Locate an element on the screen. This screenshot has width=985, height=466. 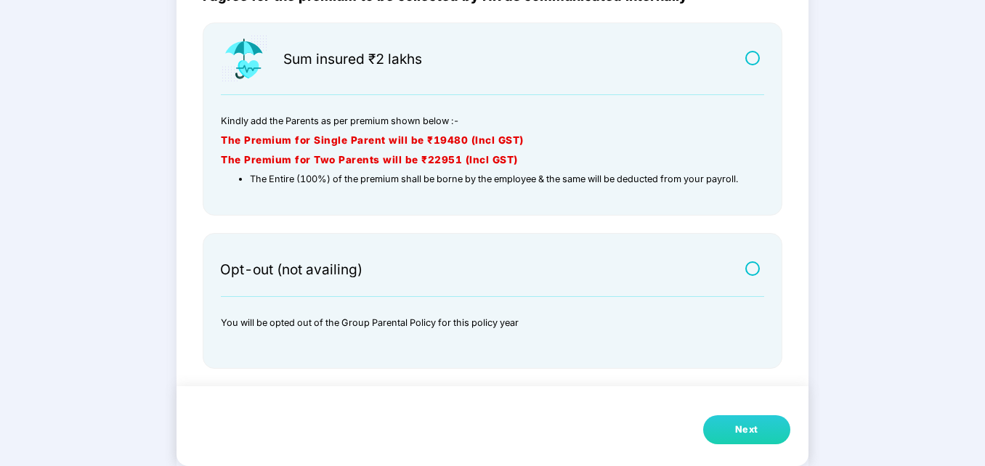
span: You will be opted out of the Group Parental Policy for this policy year is located at coordinates (370, 322).